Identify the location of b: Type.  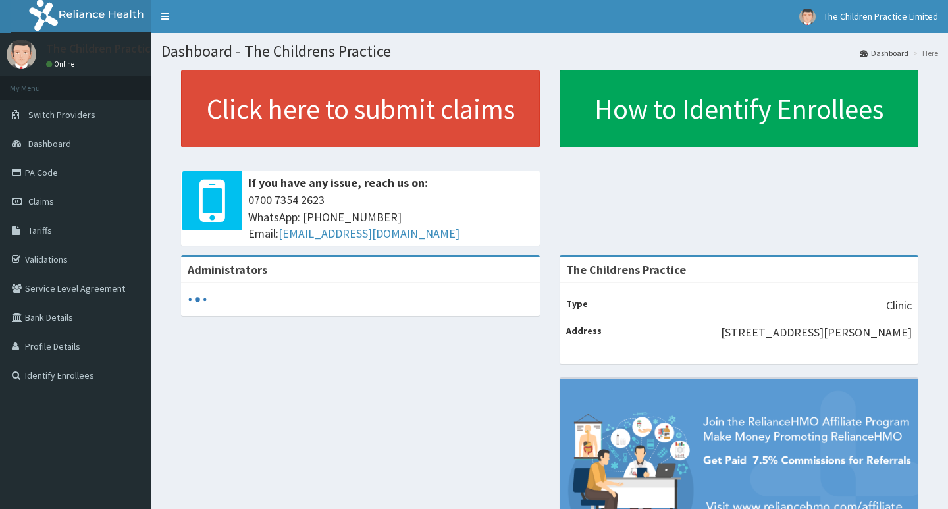
(576, 303).